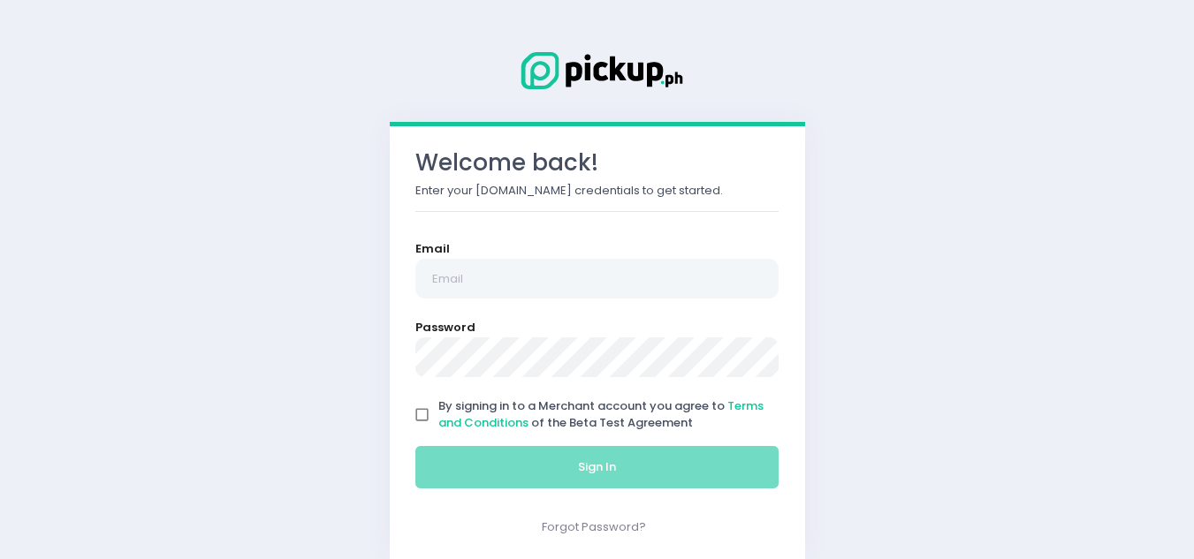 The image size is (1194, 559). Describe the element at coordinates (432, 249) in the screenshot. I see `label: Email` at that location.